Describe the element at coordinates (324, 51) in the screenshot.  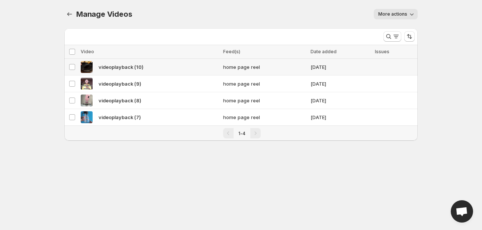
I see `span: Date added` at that location.